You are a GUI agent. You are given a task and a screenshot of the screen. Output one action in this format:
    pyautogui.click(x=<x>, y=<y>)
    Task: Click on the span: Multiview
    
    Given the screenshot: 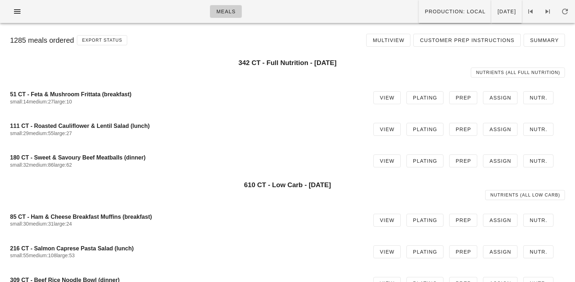 What is the action you would take?
    pyautogui.click(x=388, y=40)
    